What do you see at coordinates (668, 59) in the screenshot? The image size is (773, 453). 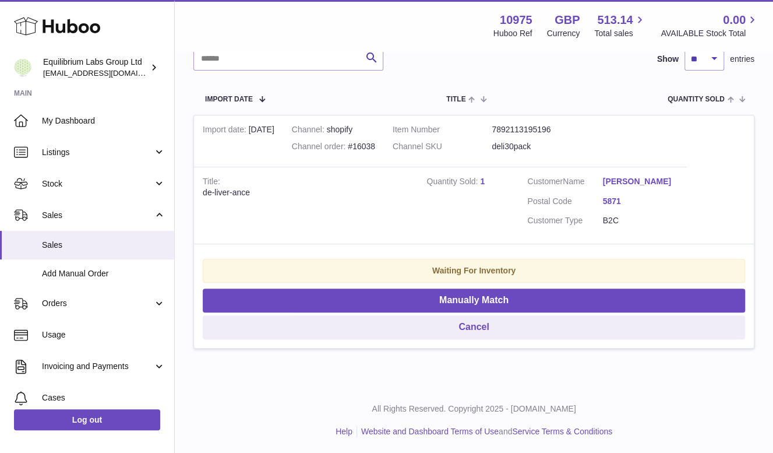 I see `label: Show` at bounding box center [668, 59].